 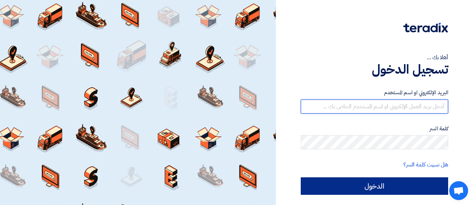 What do you see at coordinates (374, 92) in the screenshot?
I see `label: البريد الإلكتروني او اسم المستخدم` at bounding box center [374, 92].